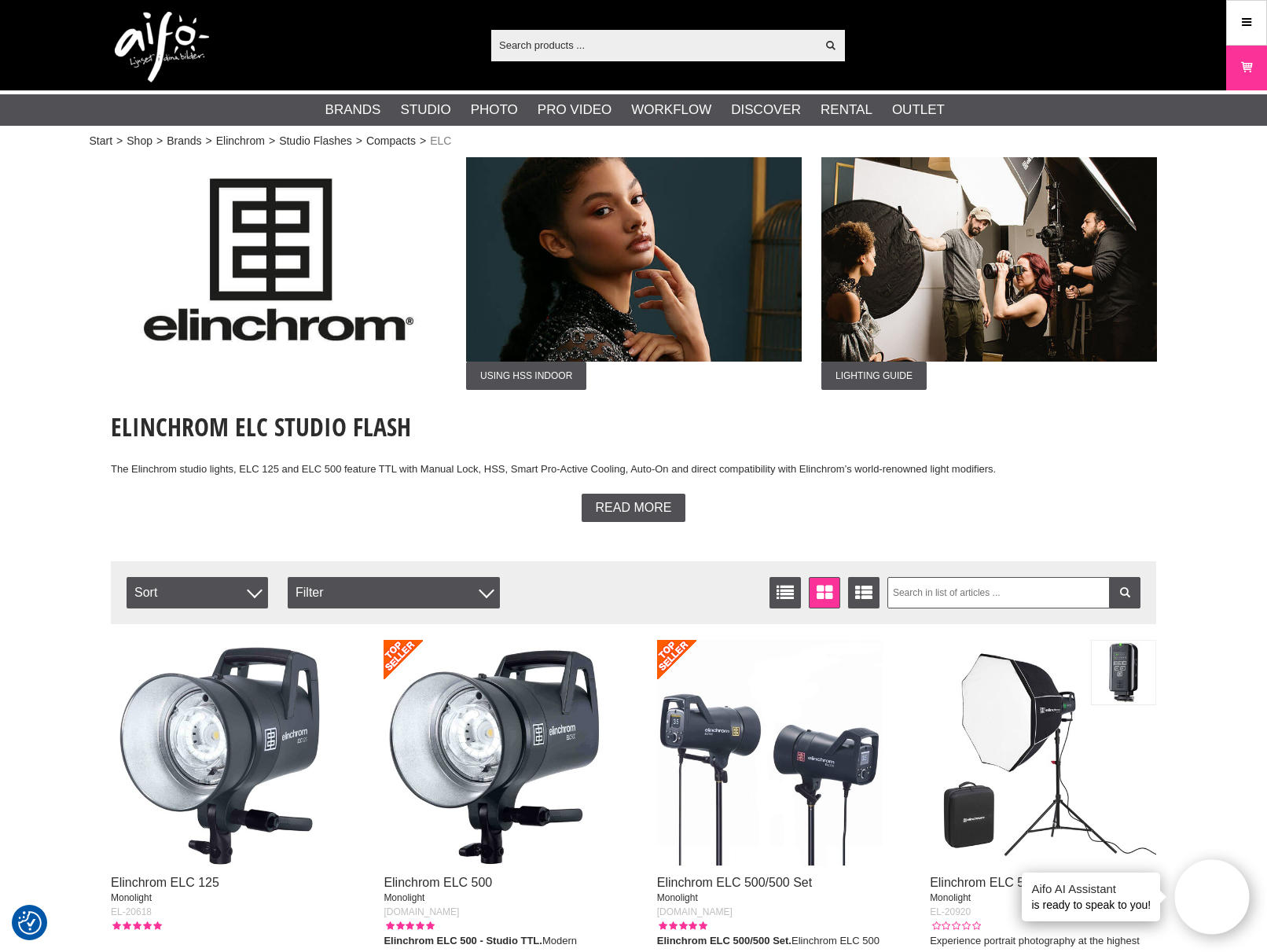  What do you see at coordinates (989, 259) in the screenshot?
I see `img: Ad:002 ban-elin-elc-001.jpg` at bounding box center [989, 259].